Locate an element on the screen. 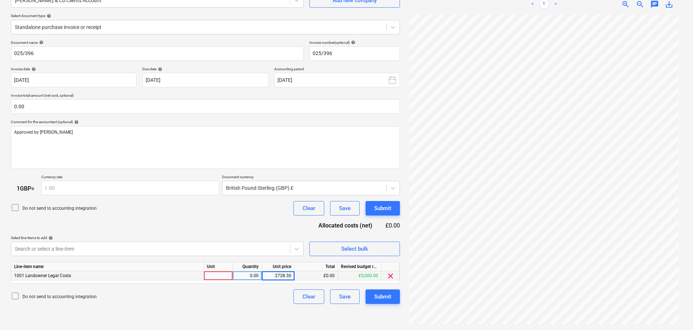 The height and width of the screenshot is (330, 693). p: Document currency is located at coordinates (311, 177).